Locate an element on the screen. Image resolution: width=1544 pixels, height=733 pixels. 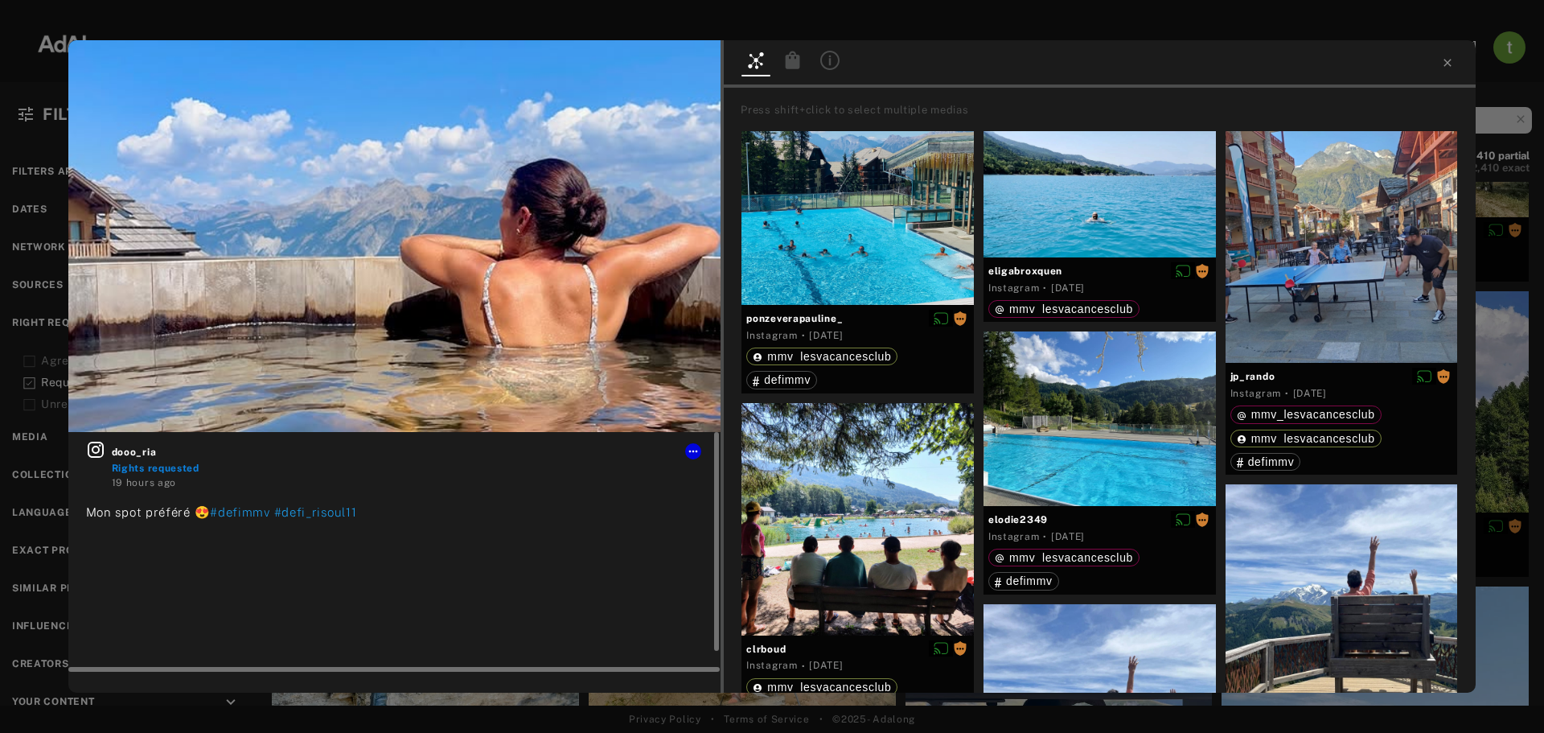
span: Mon spot préféré 😍 is located at coordinates (148, 512).